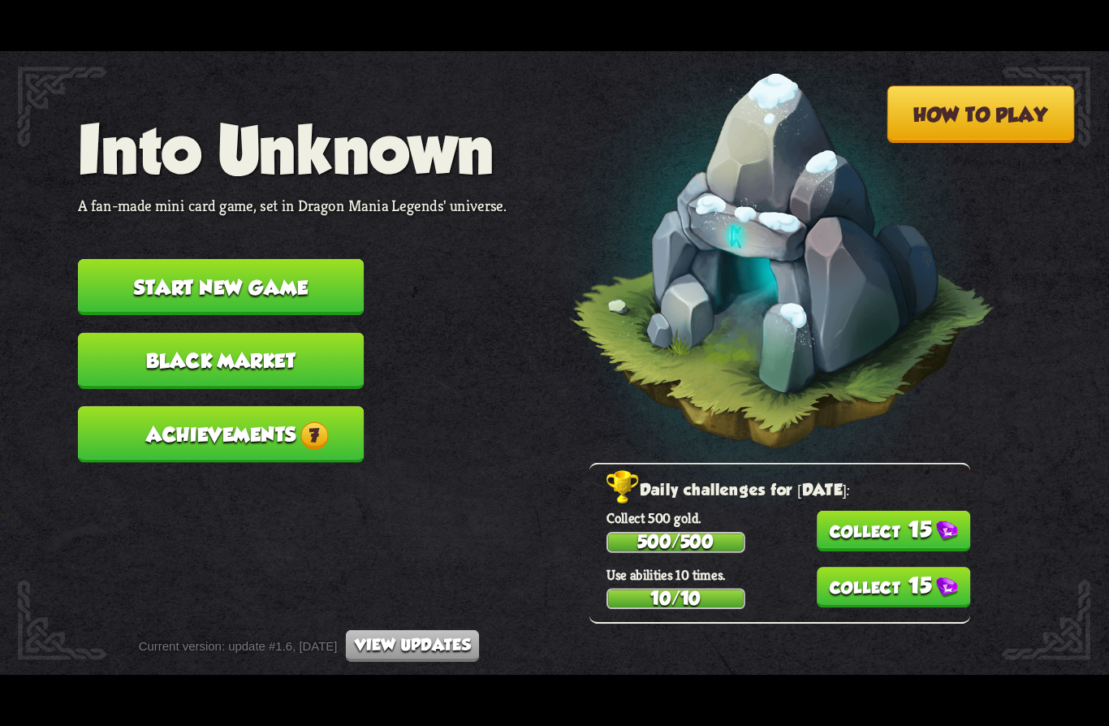  Describe the element at coordinates (292, 205) in the screenshot. I see `p: A fan-made mini card game, set in Dragon Mania Legends' universe.` at that location.